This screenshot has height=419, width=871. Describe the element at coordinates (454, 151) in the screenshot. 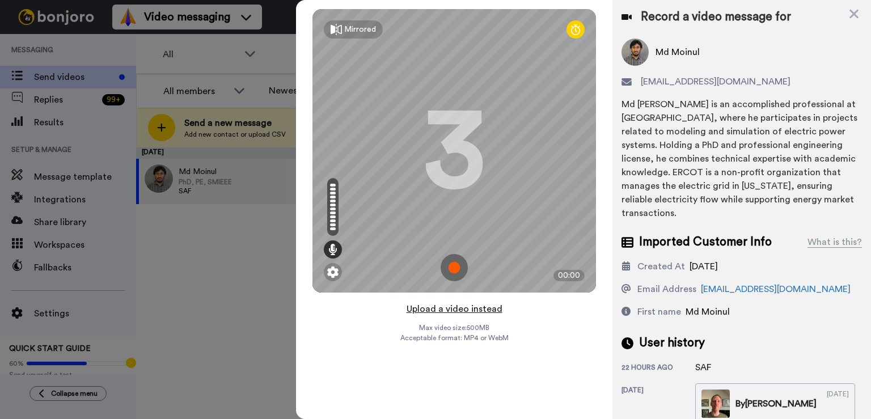

I see `div: 3` at that location.